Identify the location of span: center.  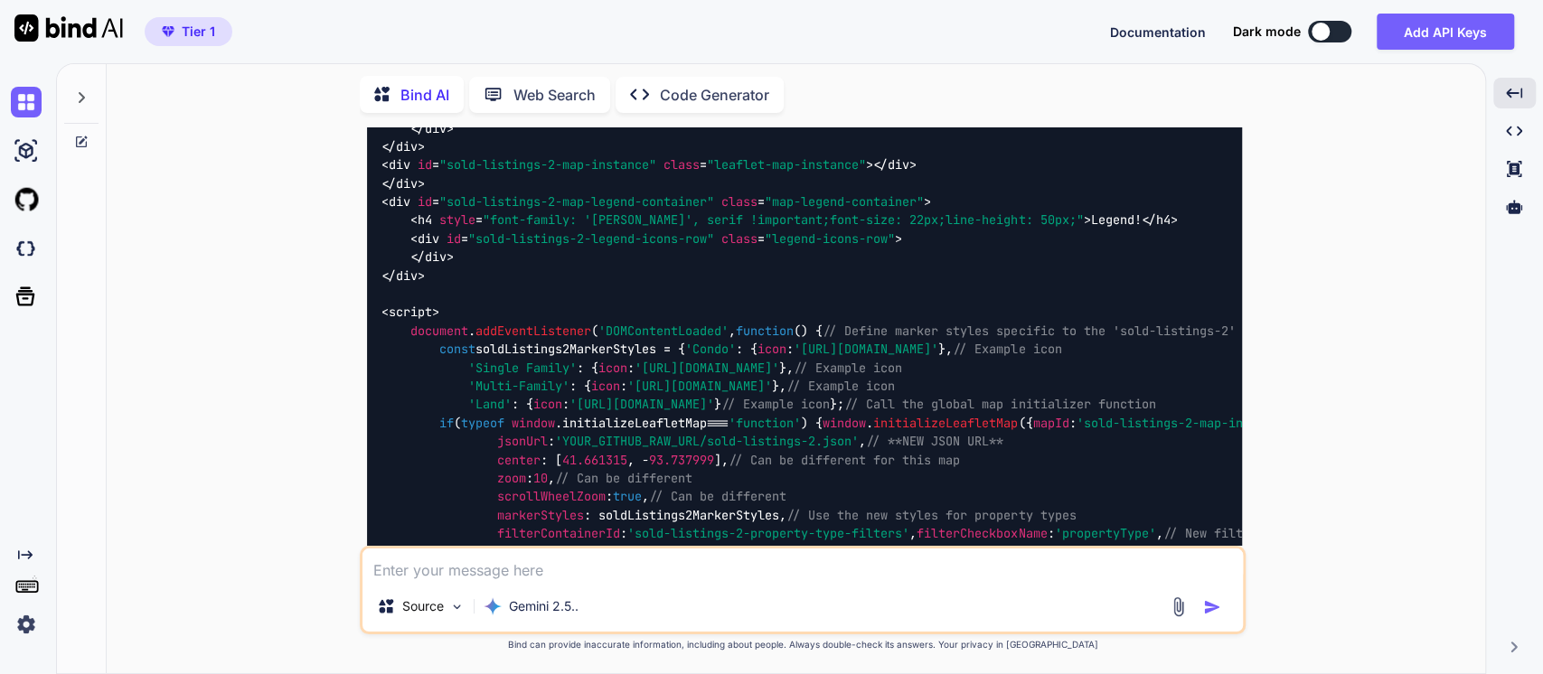
(519, 460).